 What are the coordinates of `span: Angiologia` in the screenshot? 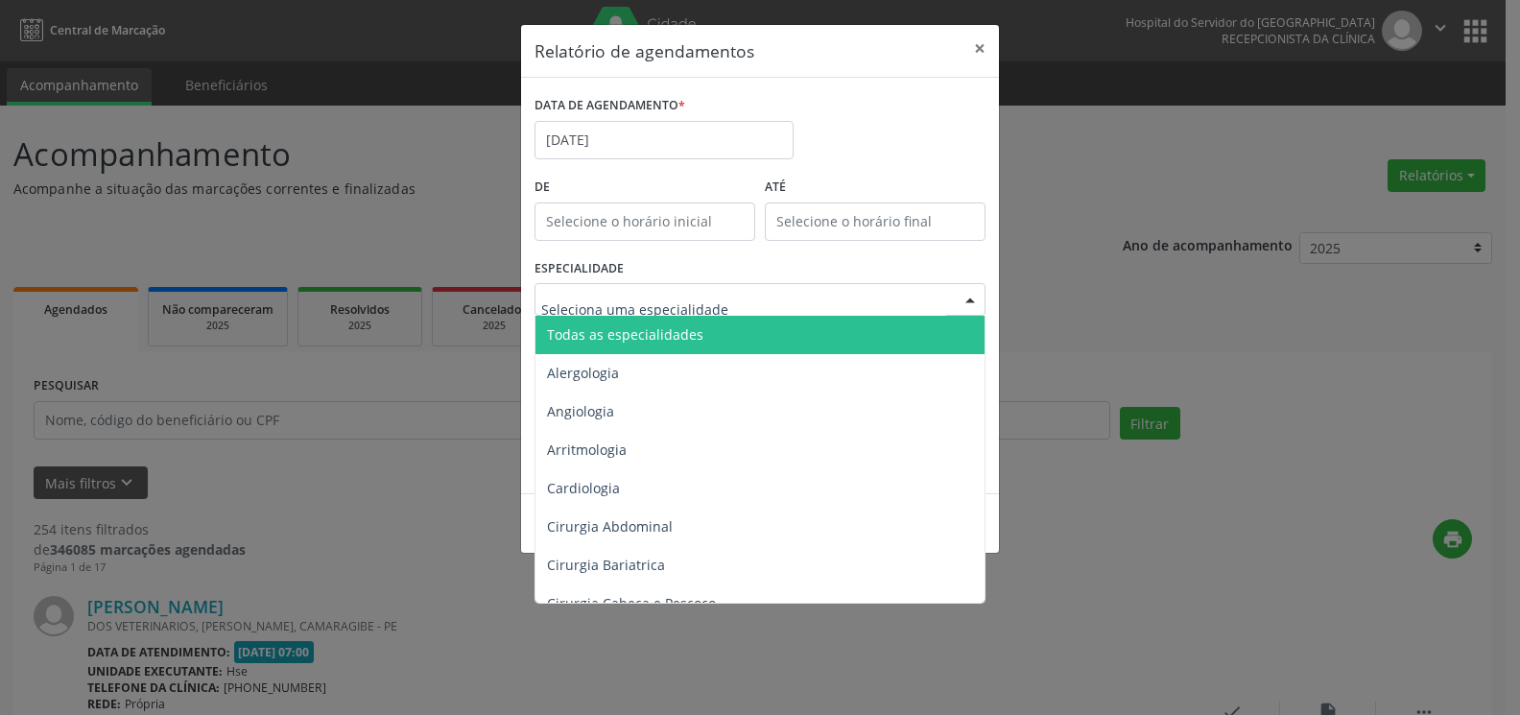 It's located at (581, 411).